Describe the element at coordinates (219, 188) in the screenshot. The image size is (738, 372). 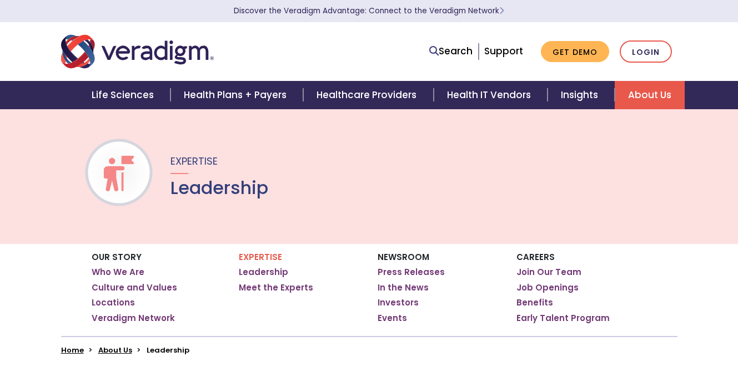
I see `h1: Leadership` at that location.